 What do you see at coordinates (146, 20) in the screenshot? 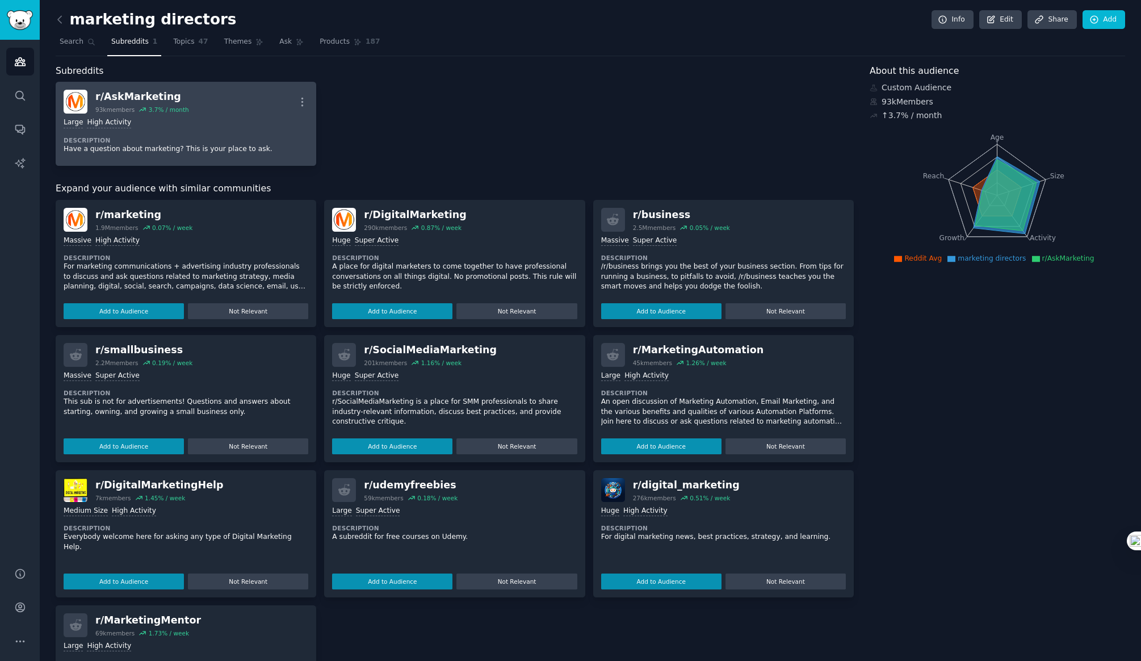
I see `h2: marketing directors` at bounding box center [146, 20].